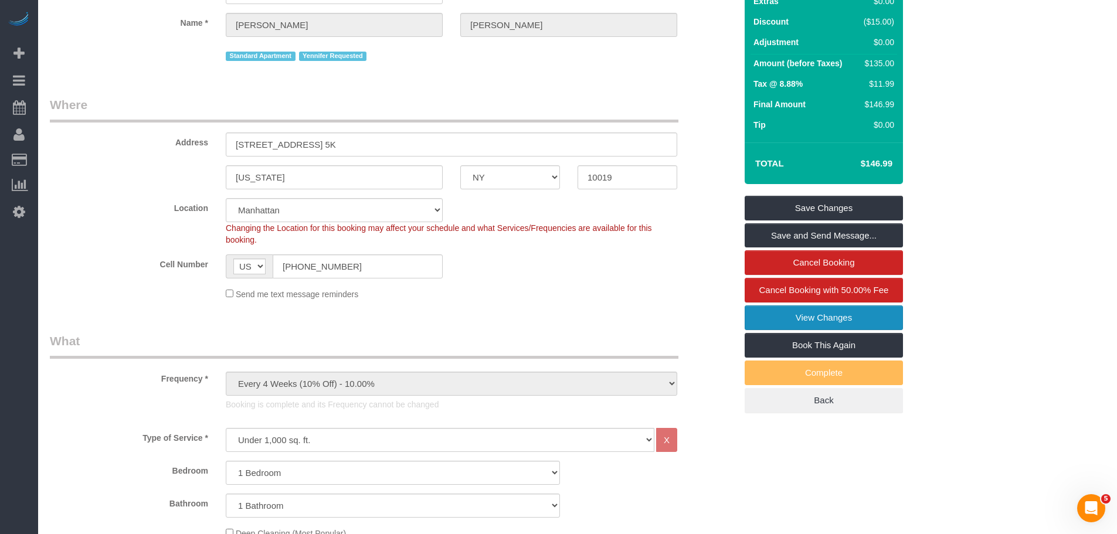 The image size is (1117, 534). What do you see at coordinates (877, 63) in the screenshot?
I see `div: $135.00` at bounding box center [877, 63].